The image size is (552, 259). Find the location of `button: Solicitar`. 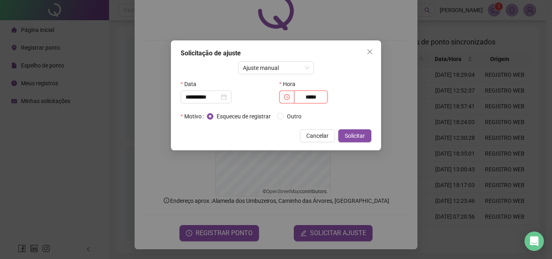

button: Solicitar is located at coordinates (355, 136).